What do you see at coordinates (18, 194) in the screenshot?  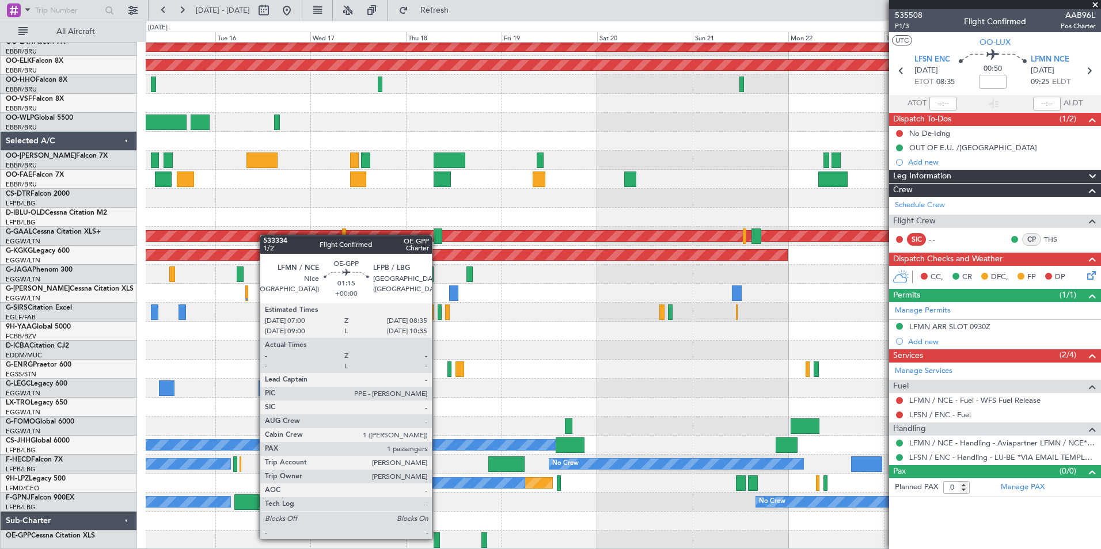 I see `span: CS-DTR` at bounding box center [18, 194].